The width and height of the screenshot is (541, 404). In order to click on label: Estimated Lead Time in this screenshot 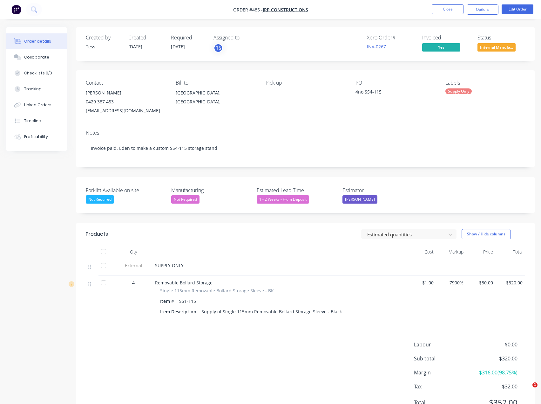, I will do `click(297, 190)`.